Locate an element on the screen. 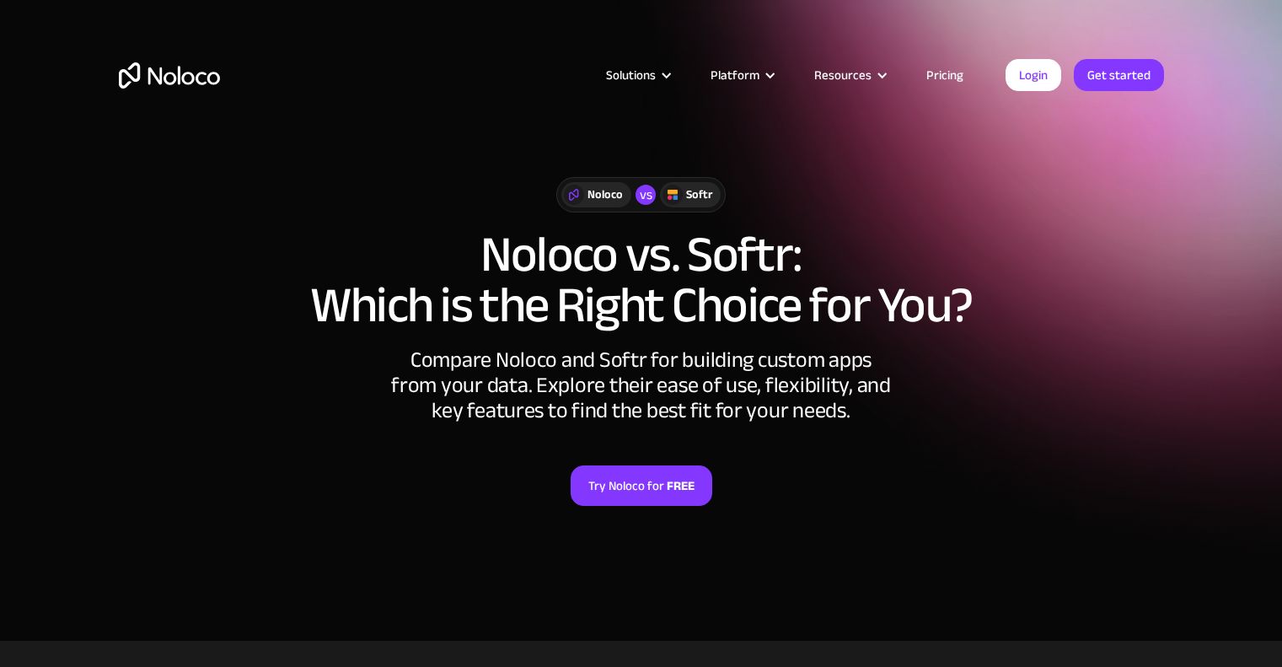 This screenshot has height=667, width=1282. a: Get started is located at coordinates (1119, 75).